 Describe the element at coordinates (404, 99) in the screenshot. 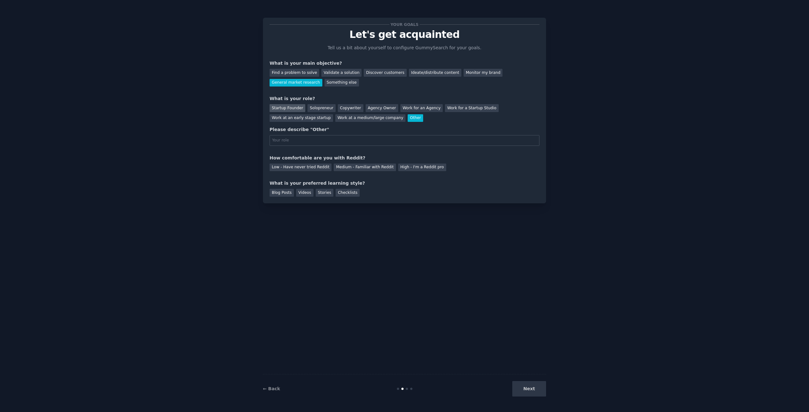

I see `div: What is your role?` at that location.